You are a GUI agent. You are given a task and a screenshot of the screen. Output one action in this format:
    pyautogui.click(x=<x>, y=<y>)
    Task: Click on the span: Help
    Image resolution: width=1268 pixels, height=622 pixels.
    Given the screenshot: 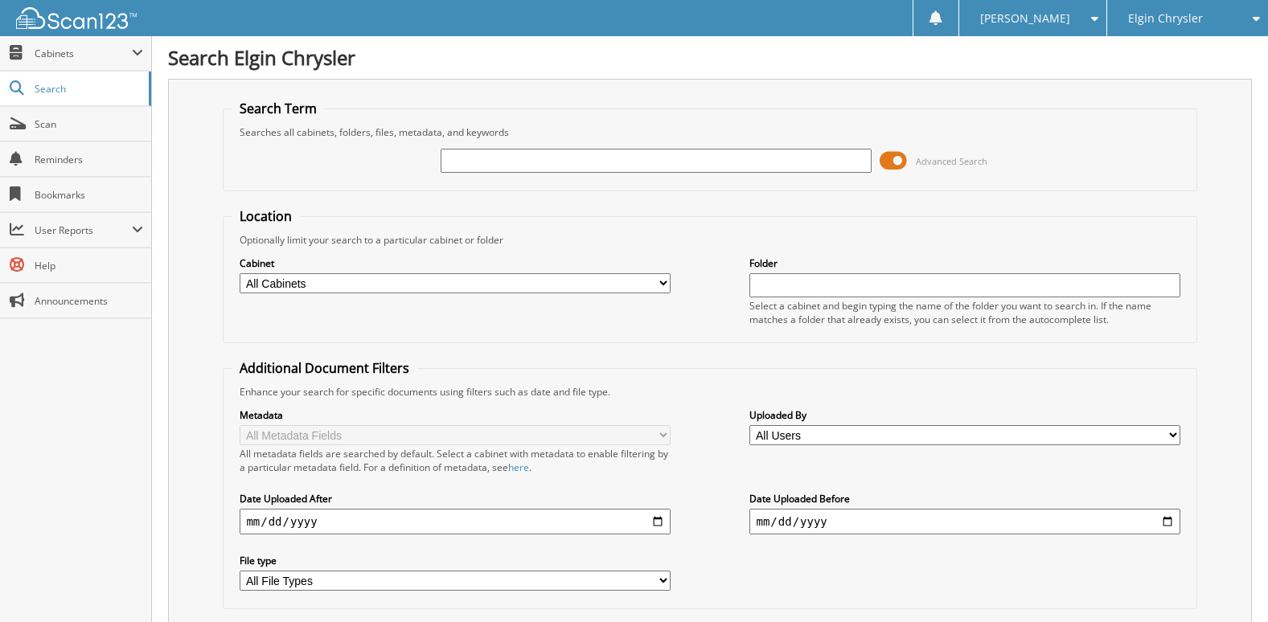 What is the action you would take?
    pyautogui.click(x=88, y=265)
    